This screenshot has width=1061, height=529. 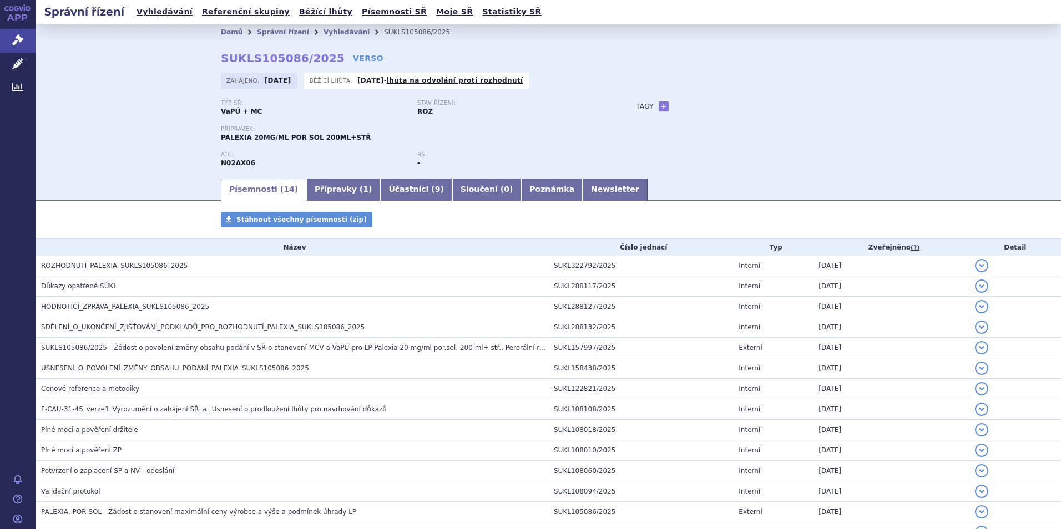 I want to click on span: Důkazy opatřené SÚKL, so click(x=79, y=286).